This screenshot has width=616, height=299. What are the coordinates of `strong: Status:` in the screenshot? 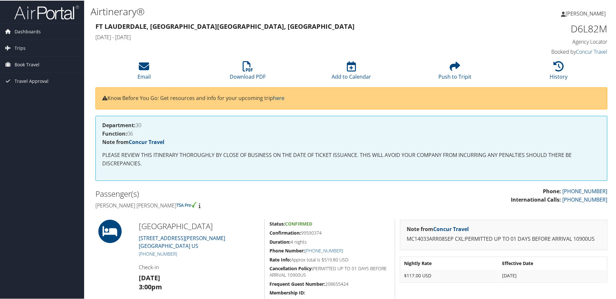 It's located at (277, 223).